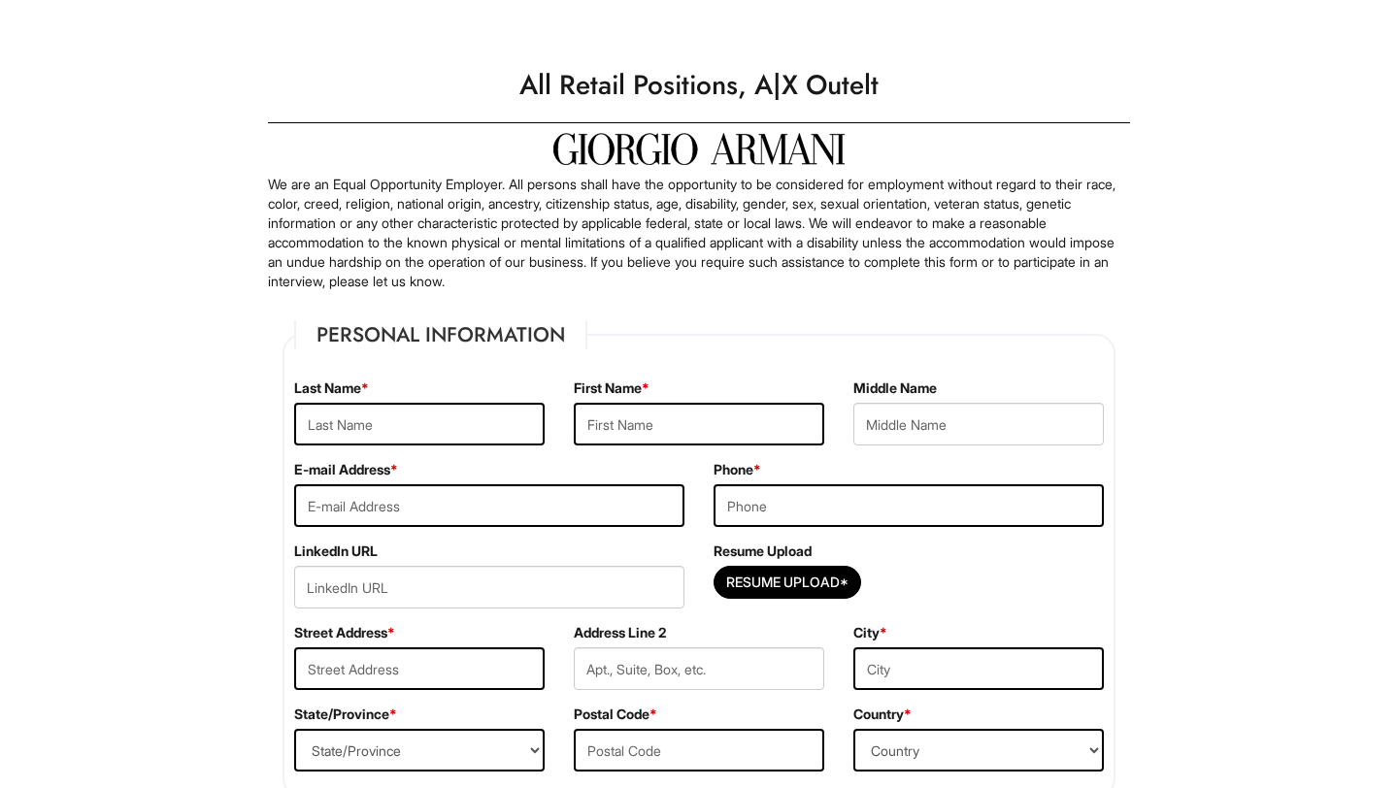 The width and height of the screenshot is (1398, 788). What do you see at coordinates (346, 470) in the screenshot?
I see `label: E-mail Address` at bounding box center [346, 470].